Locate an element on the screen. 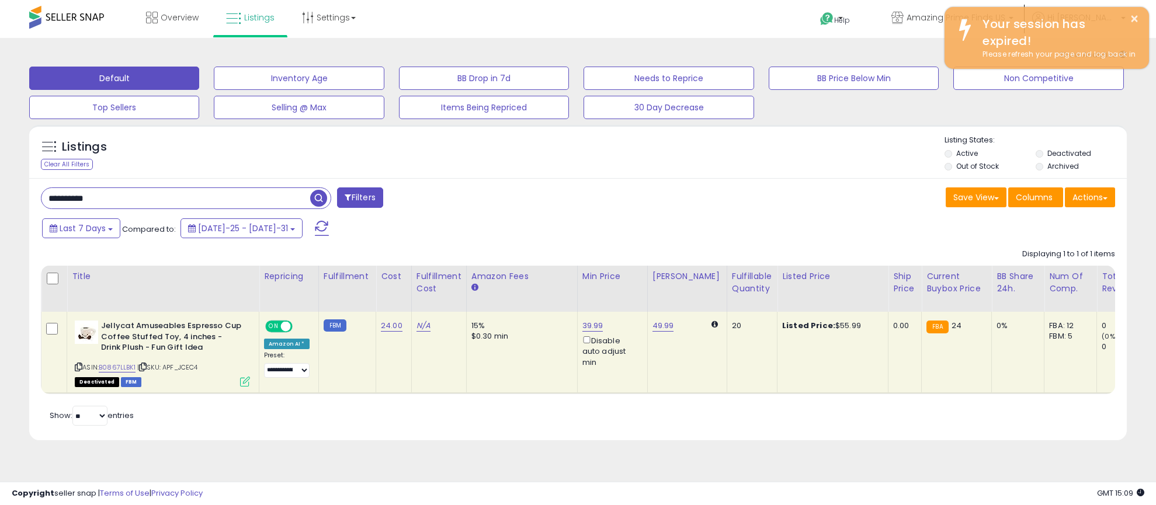 The height and width of the screenshot is (505, 1156). span: Show: entries is located at coordinates (92, 415).